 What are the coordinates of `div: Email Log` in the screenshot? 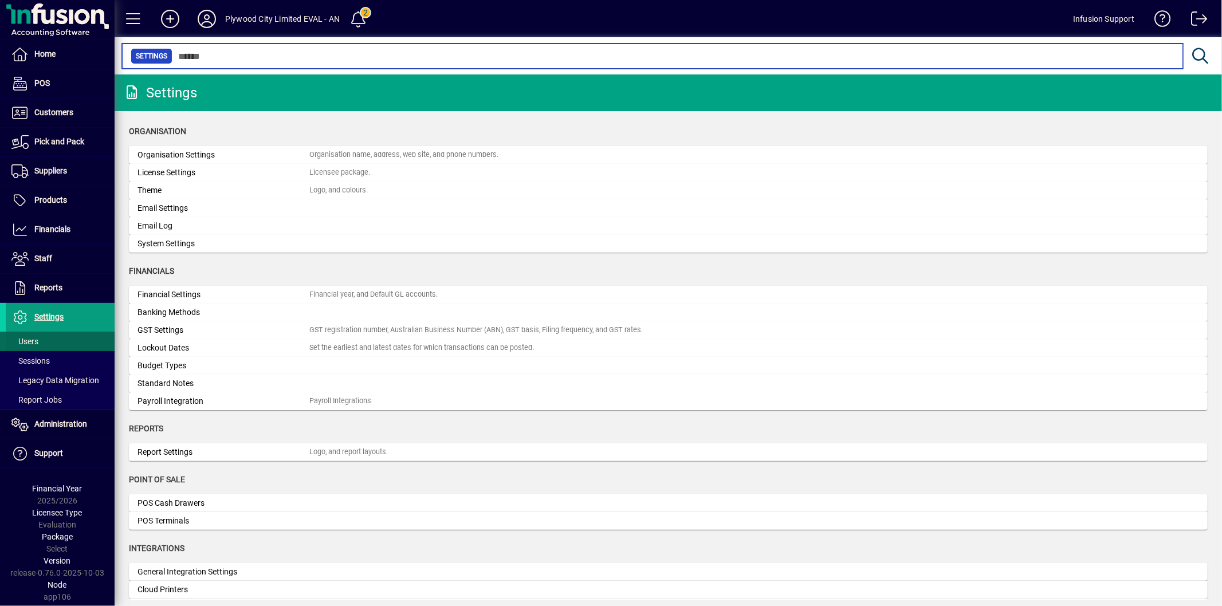 It's located at (223, 226).